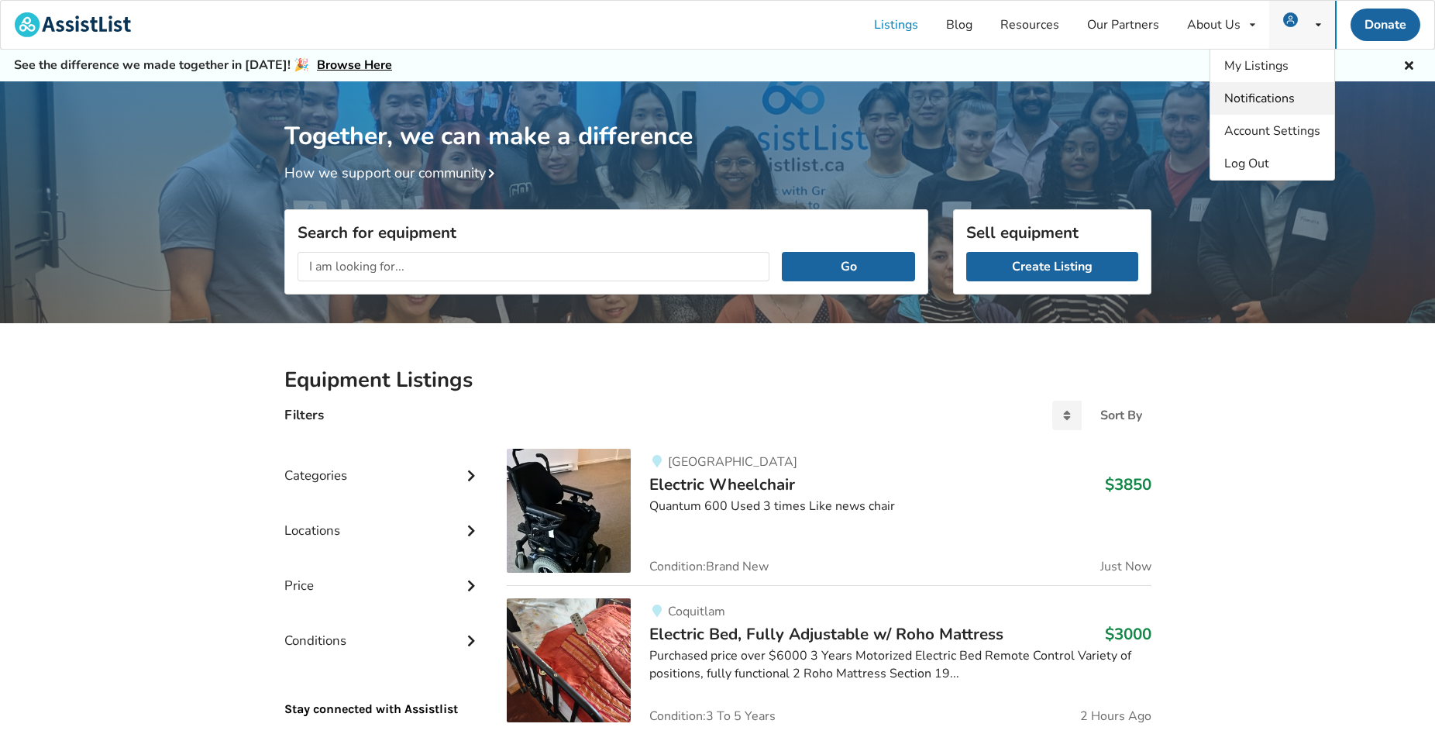 Image resolution: width=1435 pixels, height=734 pixels. Describe the element at coordinates (384, 629) in the screenshot. I see `div: Conditions` at that location.